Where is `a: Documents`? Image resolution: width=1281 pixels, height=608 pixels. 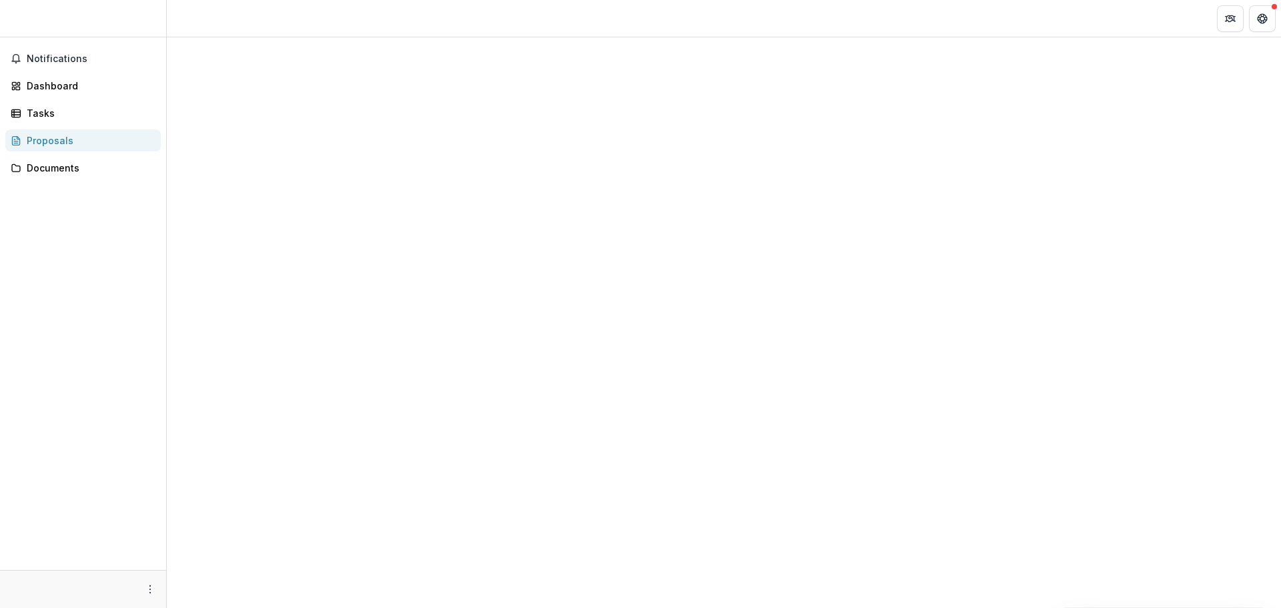
a: Documents is located at coordinates (83, 168).